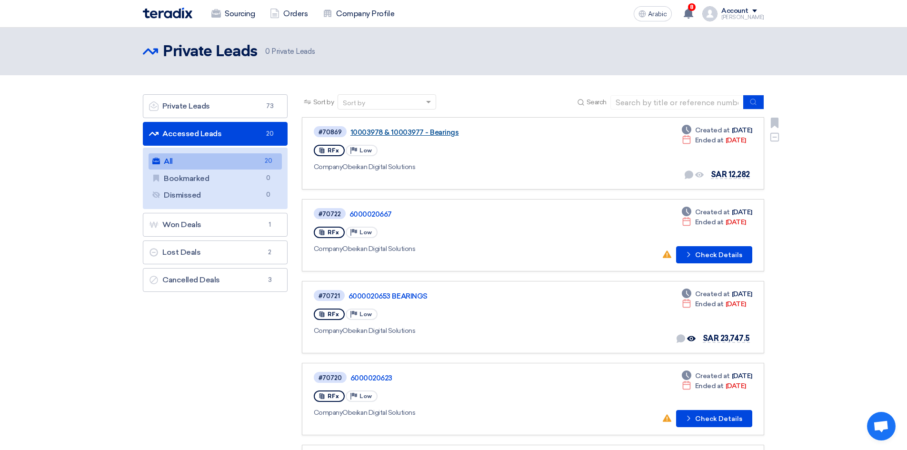 The width and height of the screenshot is (907, 450). What do you see at coordinates (270, 279) in the screenshot?
I see `font: 3` at bounding box center [270, 279].